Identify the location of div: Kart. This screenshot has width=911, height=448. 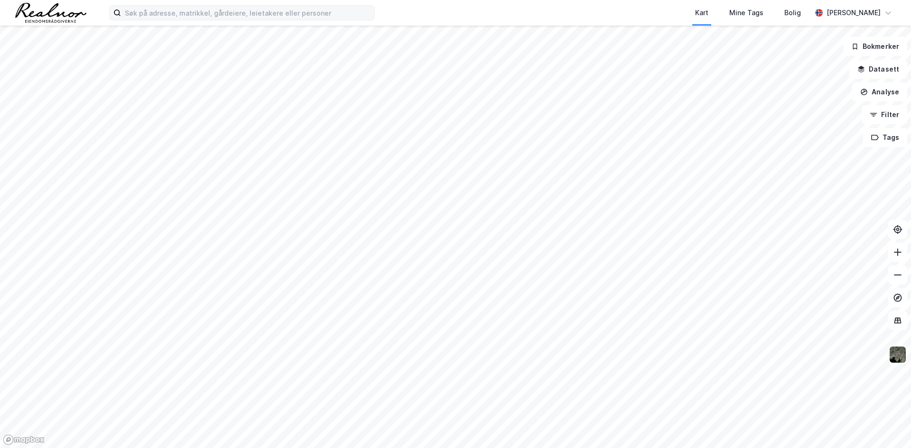
(701, 13).